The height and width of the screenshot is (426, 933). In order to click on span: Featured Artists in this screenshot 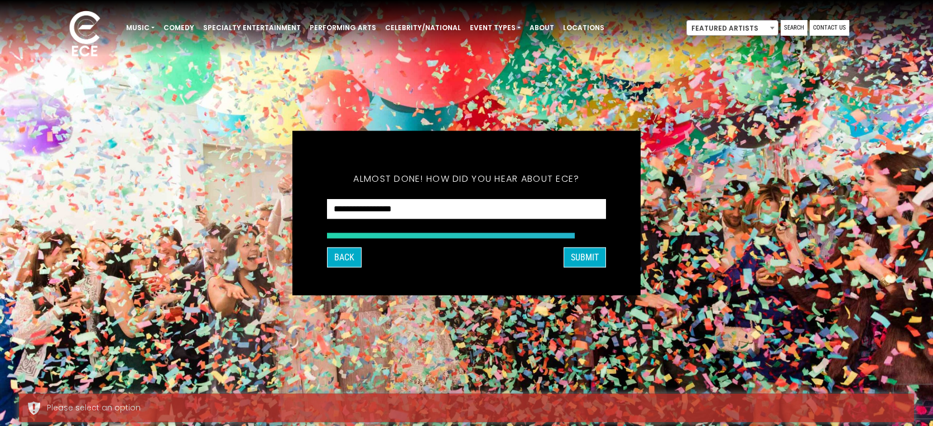, I will do `click(732, 28)`.